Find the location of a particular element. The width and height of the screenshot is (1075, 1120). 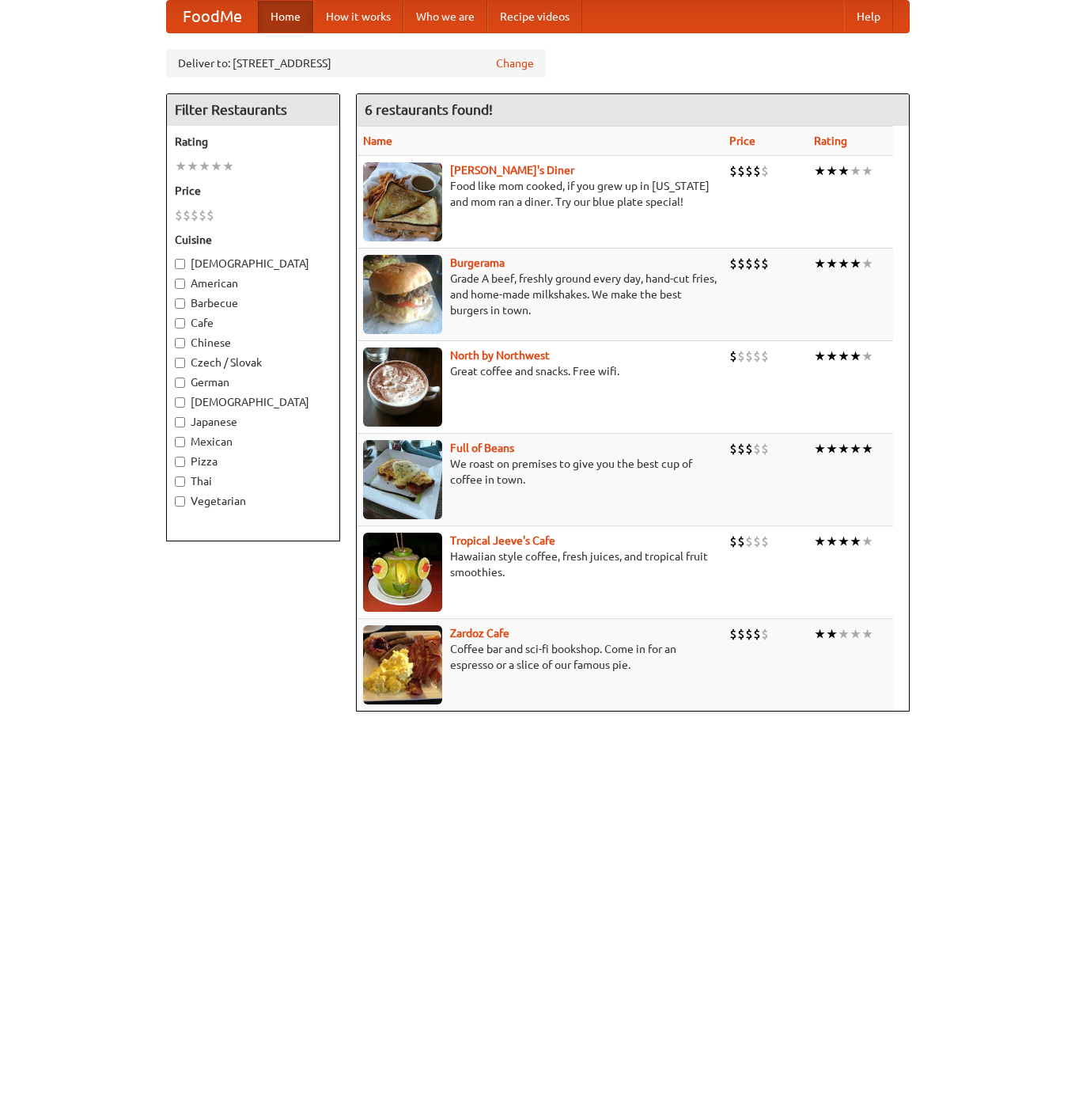

input: German is located at coordinates (179, 382).